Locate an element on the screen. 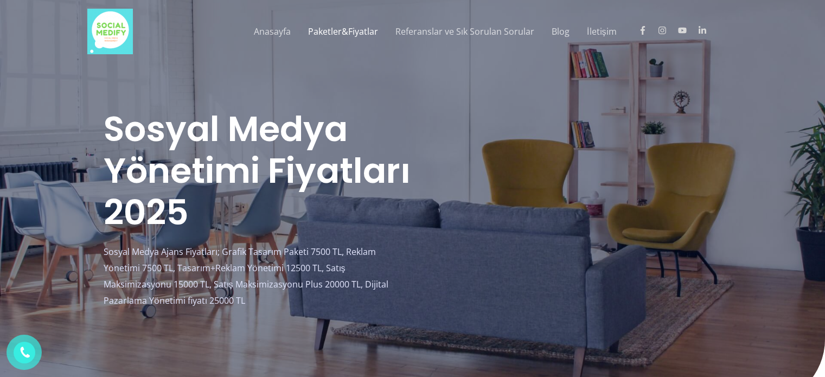 Image resolution: width=825 pixels, height=377 pixels. h1: Sosyal Medya Yönetimi Fiyatları 2025 is located at coordinates (258, 171).